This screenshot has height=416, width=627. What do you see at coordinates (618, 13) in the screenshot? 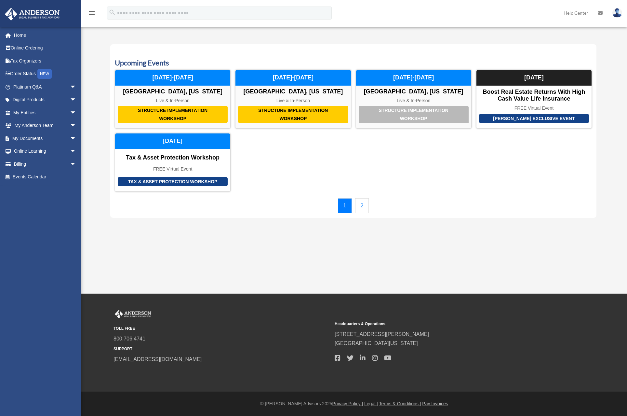
I see `img: User Pic` at bounding box center [618, 13].